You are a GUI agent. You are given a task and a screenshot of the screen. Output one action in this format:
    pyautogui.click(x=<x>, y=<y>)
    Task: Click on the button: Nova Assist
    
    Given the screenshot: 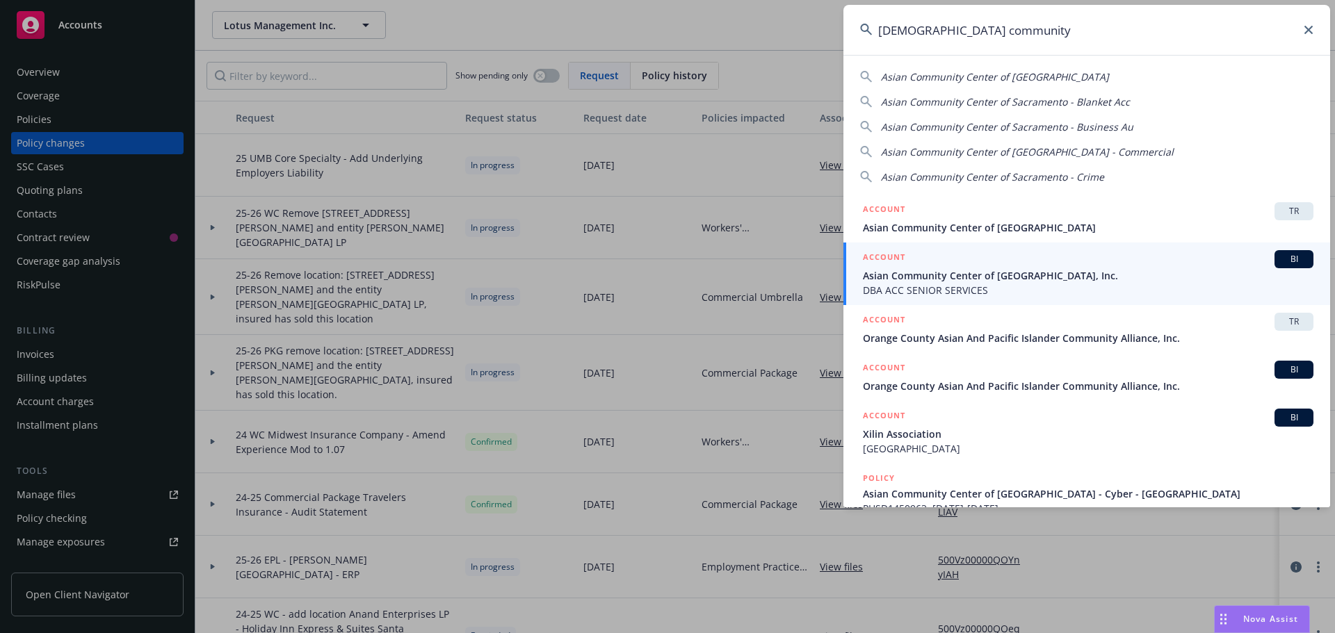 What is the action you would take?
    pyautogui.click(x=1262, y=619)
    